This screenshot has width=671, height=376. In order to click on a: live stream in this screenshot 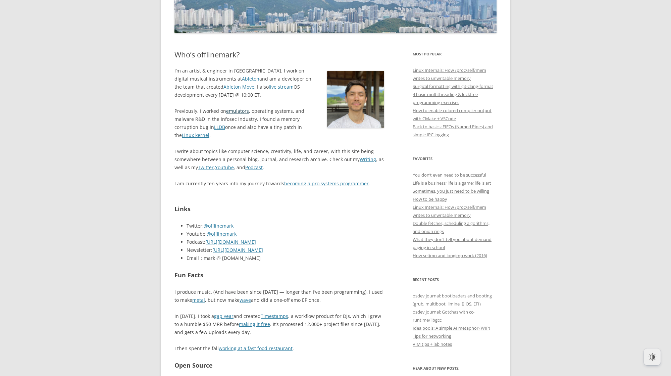, I will do `click(281, 87)`.